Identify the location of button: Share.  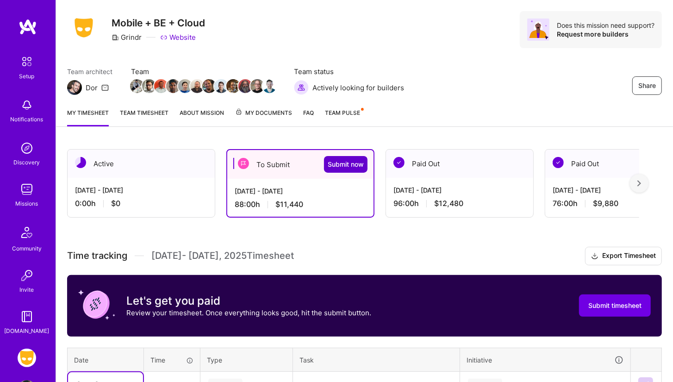
(647, 86).